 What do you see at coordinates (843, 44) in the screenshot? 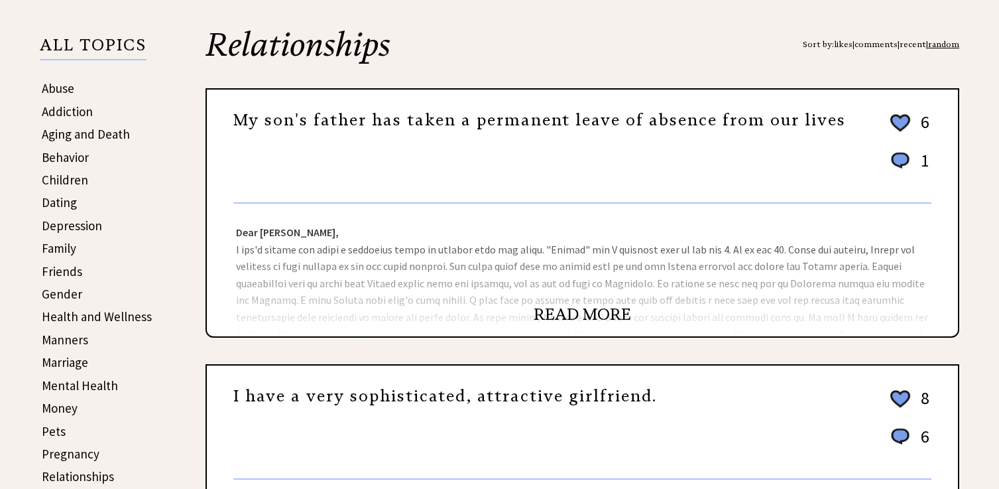
I see `a: likes` at bounding box center [843, 44].